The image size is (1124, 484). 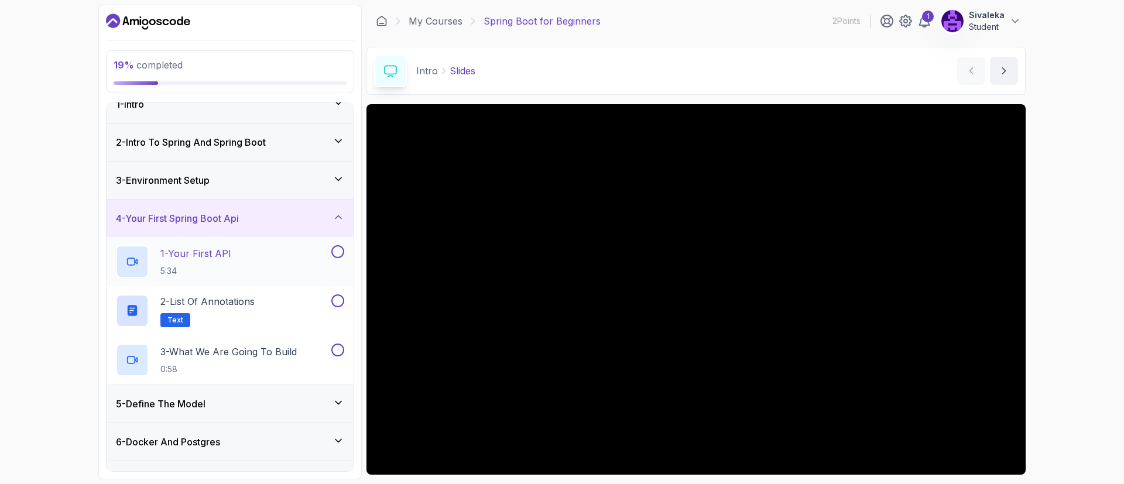 What do you see at coordinates (987, 15) in the screenshot?
I see `p: Sivaleka` at bounding box center [987, 15].